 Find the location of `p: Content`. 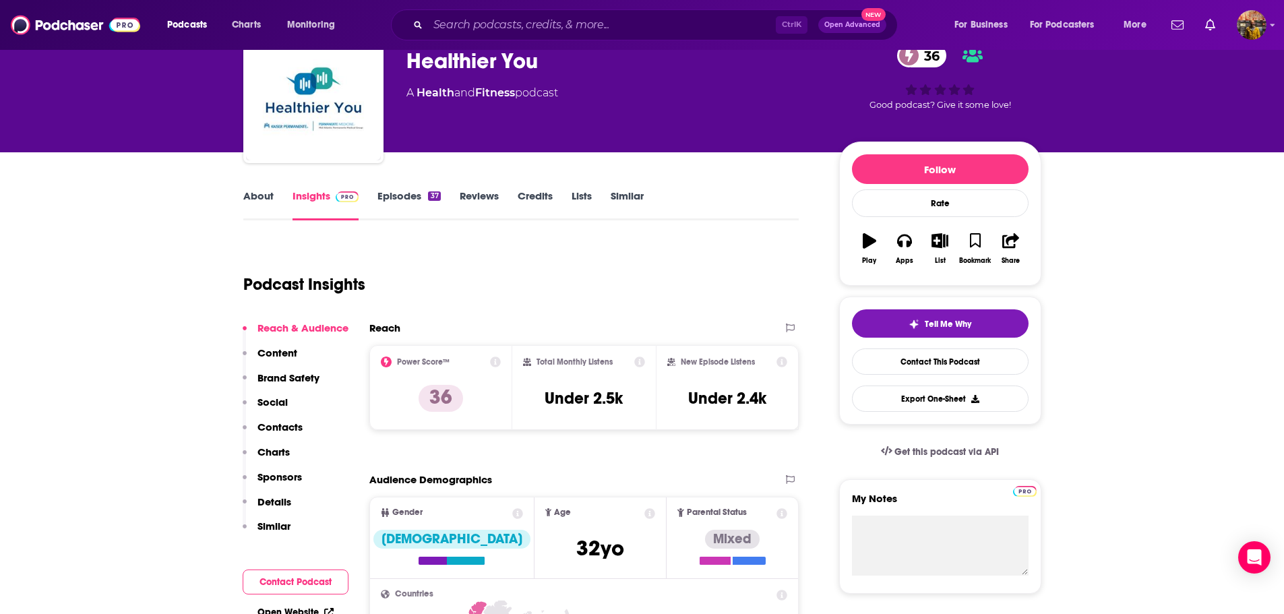

p: Content is located at coordinates (277, 352).